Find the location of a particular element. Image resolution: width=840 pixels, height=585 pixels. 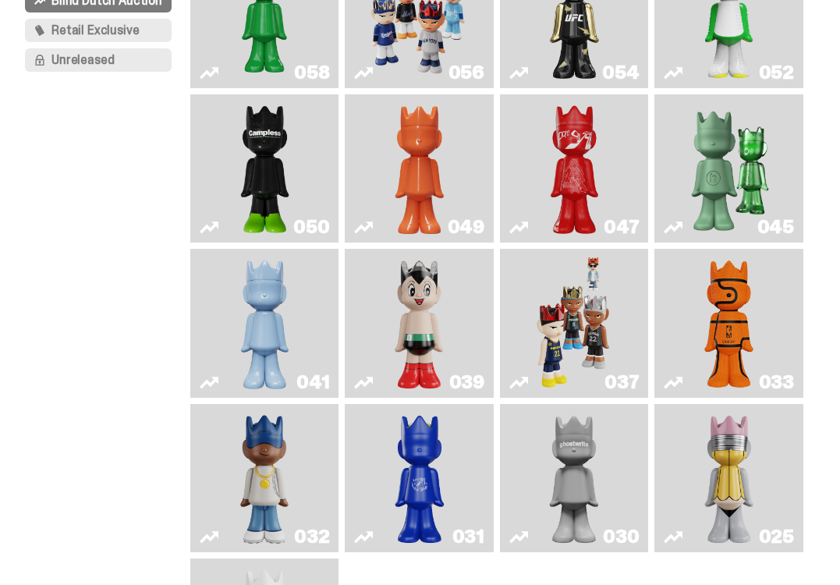

a: Latte is located at coordinates (419, 478).